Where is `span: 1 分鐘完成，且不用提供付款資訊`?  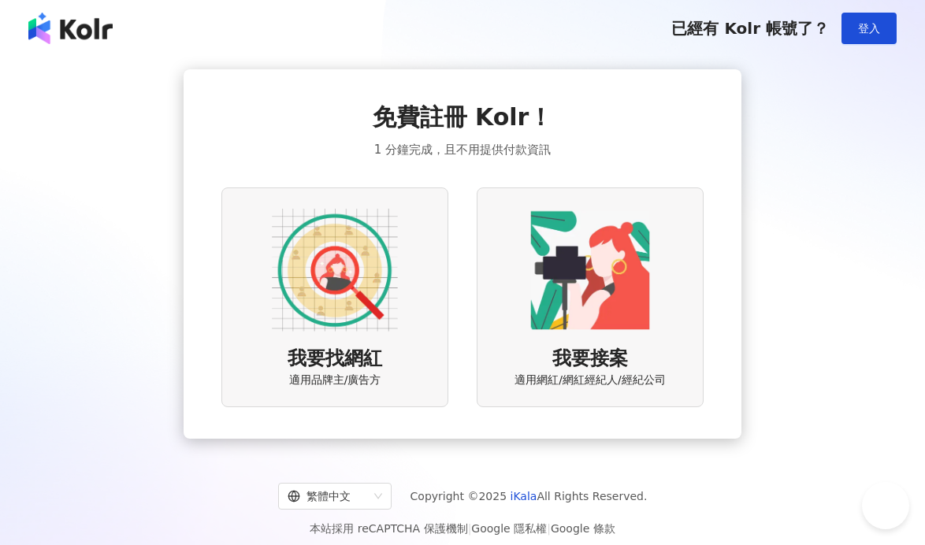
span: 1 分鐘完成，且不用提供付款資訊 is located at coordinates (462, 150).